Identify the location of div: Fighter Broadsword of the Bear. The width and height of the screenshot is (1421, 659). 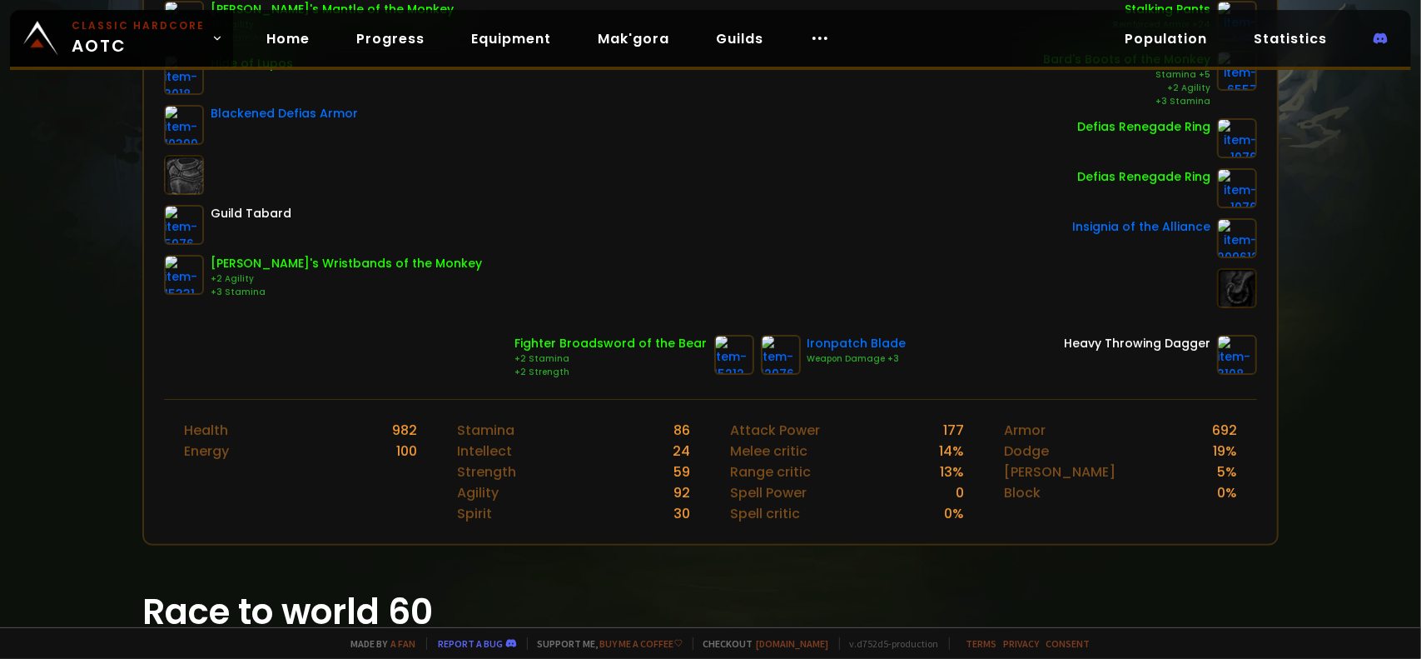
(611, 343).